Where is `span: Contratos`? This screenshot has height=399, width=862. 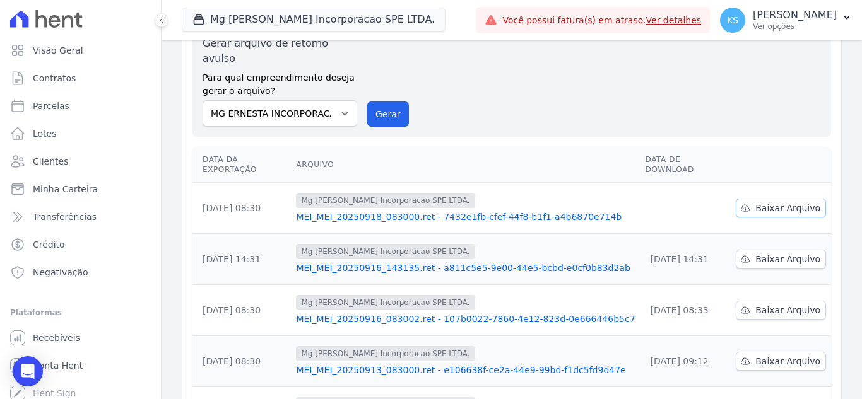
span: Contratos is located at coordinates (54, 78).